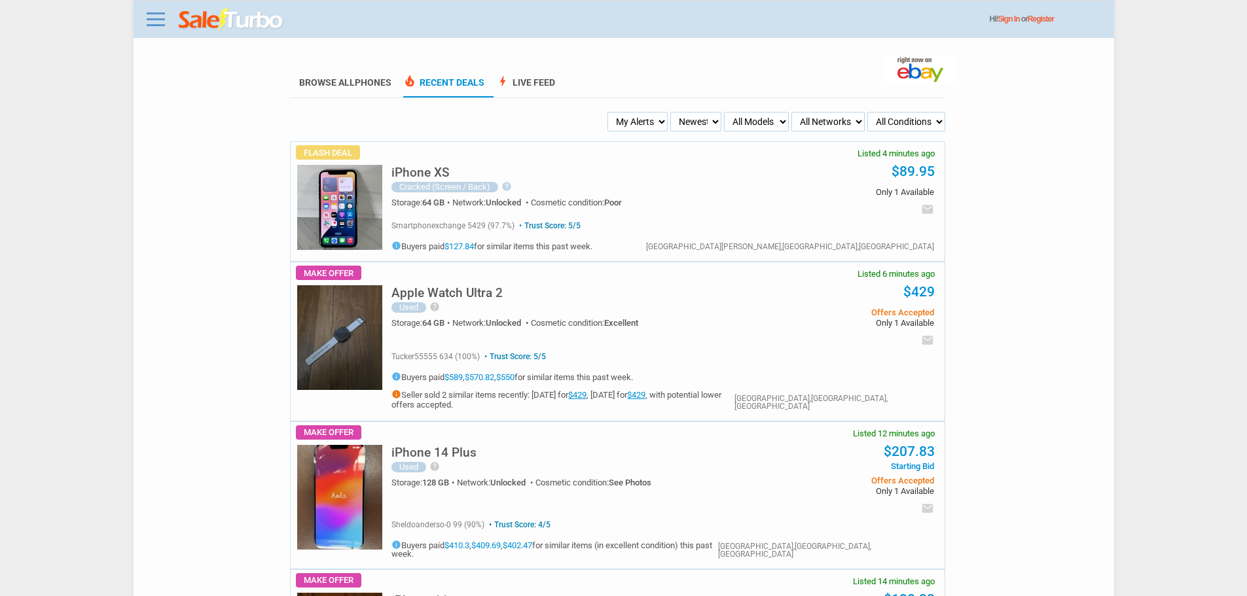 This screenshot has width=1247, height=596. I want to click on span: Listed 12 minutes ago, so click(894, 433).